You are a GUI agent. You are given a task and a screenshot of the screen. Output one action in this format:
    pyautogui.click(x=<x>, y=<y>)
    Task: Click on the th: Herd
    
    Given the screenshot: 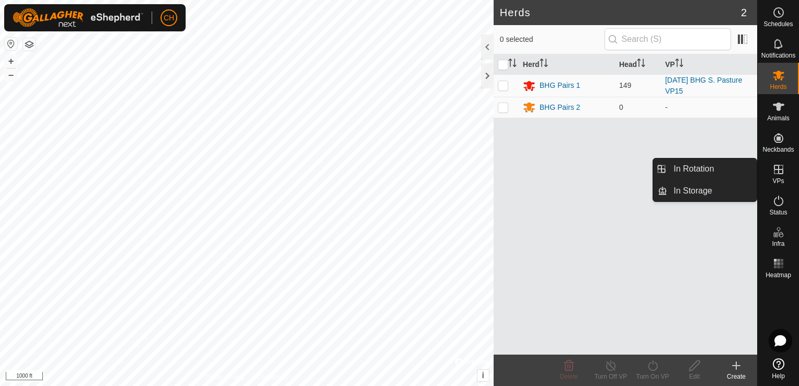 What is the action you would take?
    pyautogui.click(x=567, y=64)
    